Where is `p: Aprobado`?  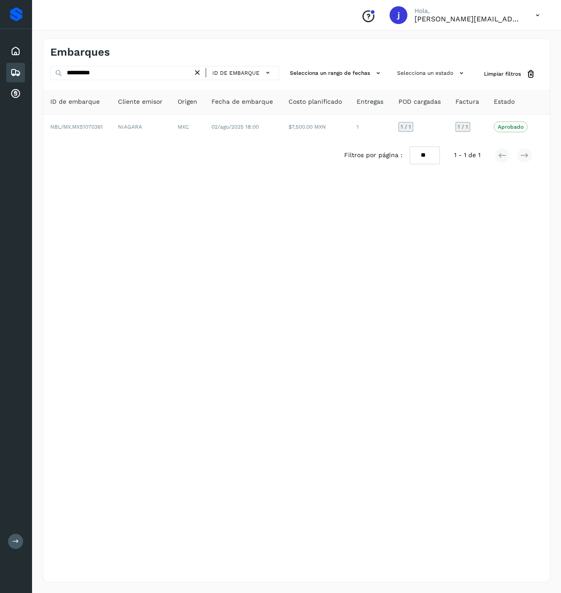
p: Aprobado is located at coordinates (510, 127).